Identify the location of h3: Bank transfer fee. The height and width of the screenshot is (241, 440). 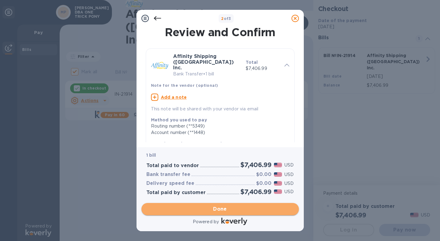
(168, 175).